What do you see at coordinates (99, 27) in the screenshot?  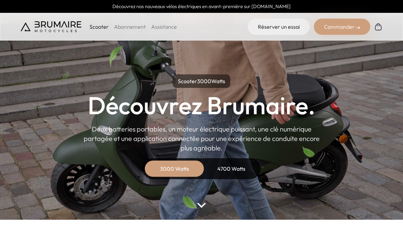 I see `p: Scooter` at bounding box center [99, 27].